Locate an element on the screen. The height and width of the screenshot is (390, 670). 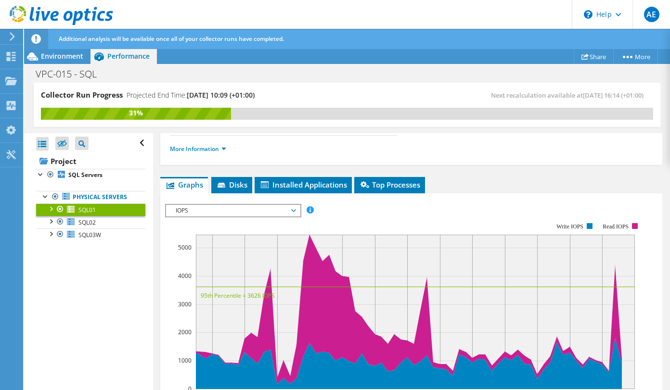
span: Additional analysis will be available once all of your collector runs have completed. is located at coordinates (171, 39).